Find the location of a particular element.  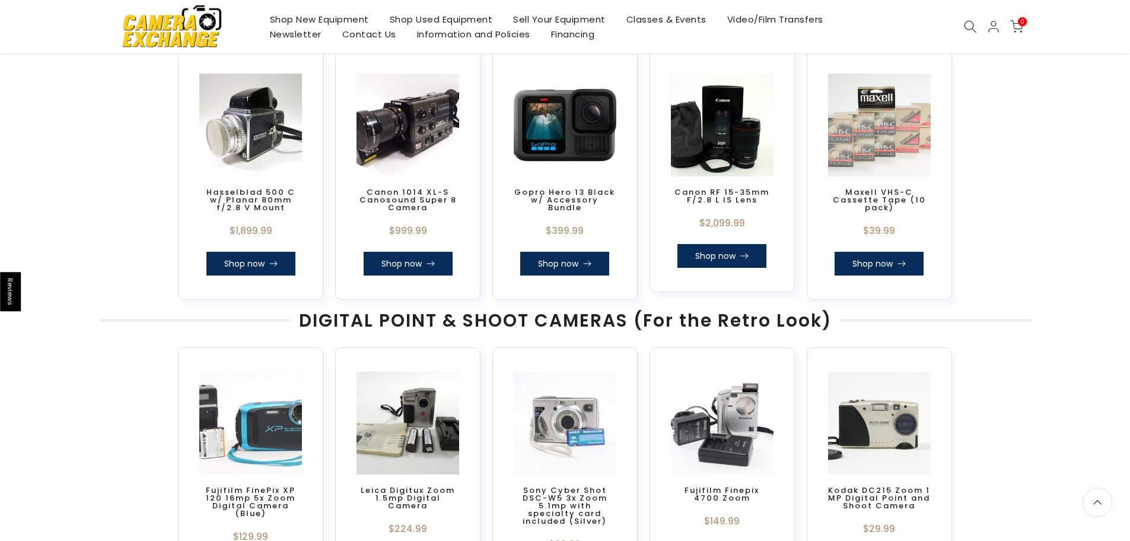

div: $224.99 is located at coordinates (408, 529).